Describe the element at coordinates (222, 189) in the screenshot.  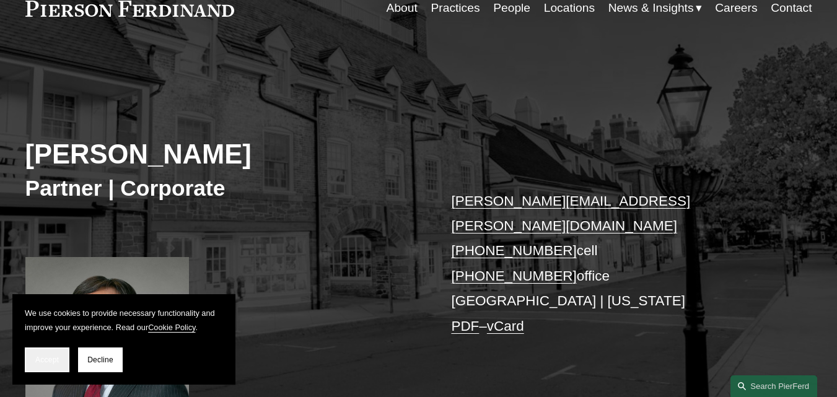
I see `h3: Partner | Corporate` at that location.